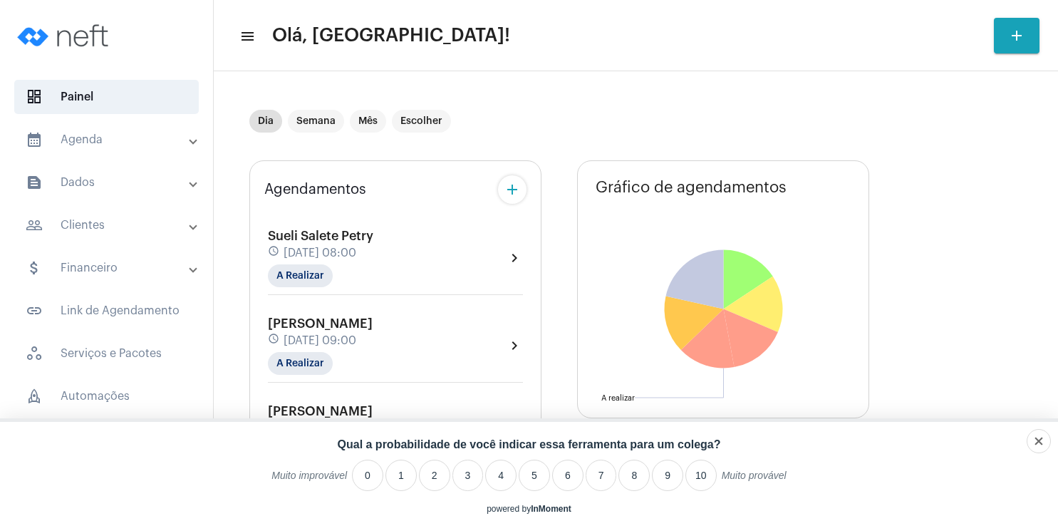  Describe the element at coordinates (106, 396) in the screenshot. I see `span: Automações` at that location.